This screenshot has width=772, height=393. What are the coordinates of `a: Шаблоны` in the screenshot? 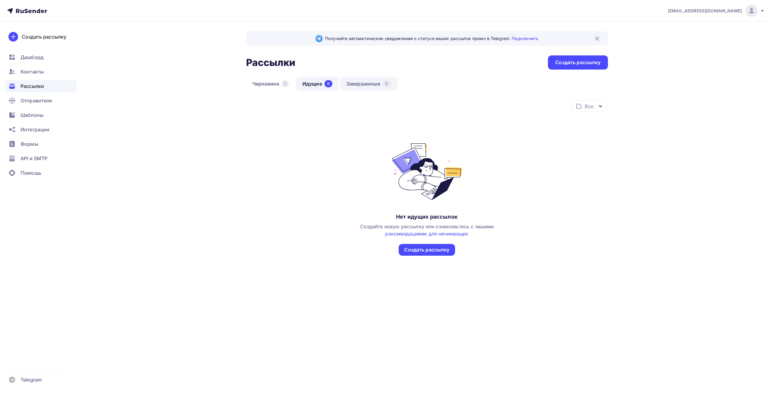 It's located at (41, 115).